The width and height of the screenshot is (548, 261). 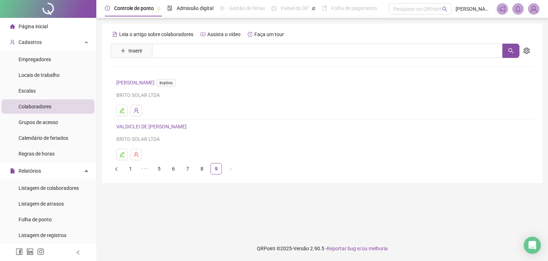 What do you see at coordinates (35, 219) in the screenshot?
I see `span: Folha de ponto` at bounding box center [35, 219].